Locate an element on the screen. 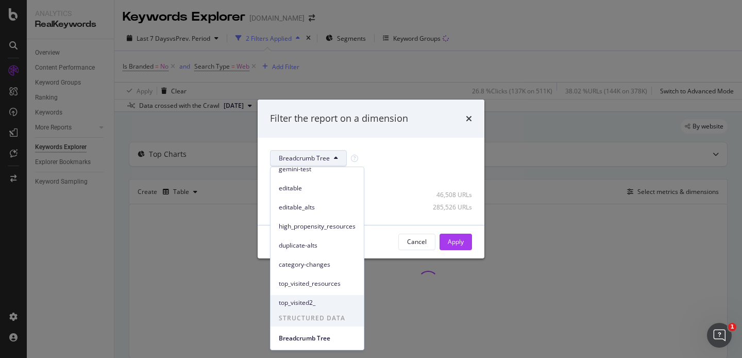 This screenshot has width=742, height=358. span: STRUCTURED DATA is located at coordinates (317, 318).